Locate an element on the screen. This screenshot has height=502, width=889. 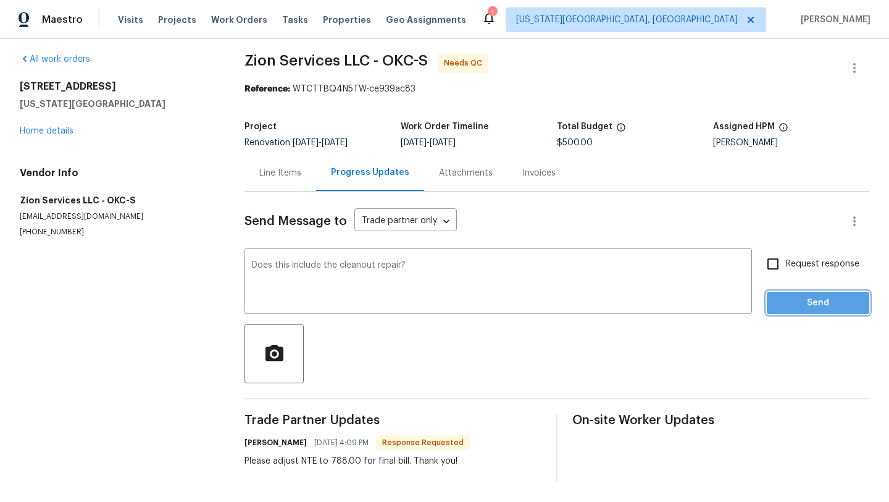
span: $500.00 is located at coordinates (575, 143).